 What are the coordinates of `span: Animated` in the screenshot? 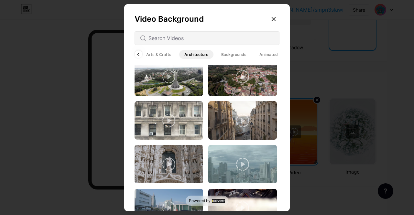 It's located at (269, 54).